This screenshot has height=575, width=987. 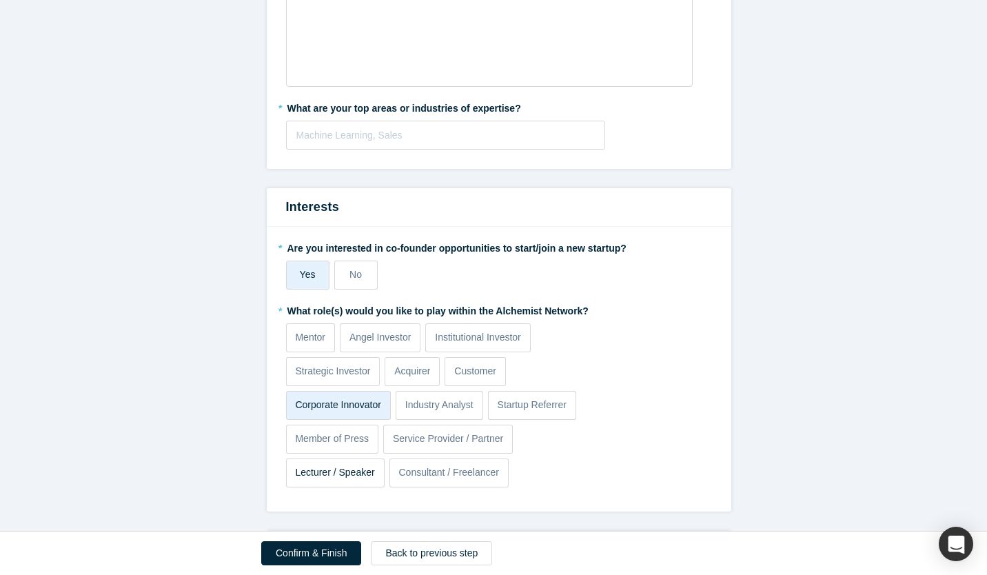 I want to click on p: Institutional Investor, so click(x=478, y=337).